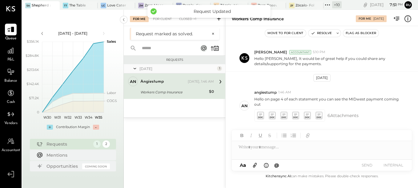 This screenshot has width=418, height=188. Describe the element at coordinates (408, 5) in the screenshot. I see `button: Ru` at that location.